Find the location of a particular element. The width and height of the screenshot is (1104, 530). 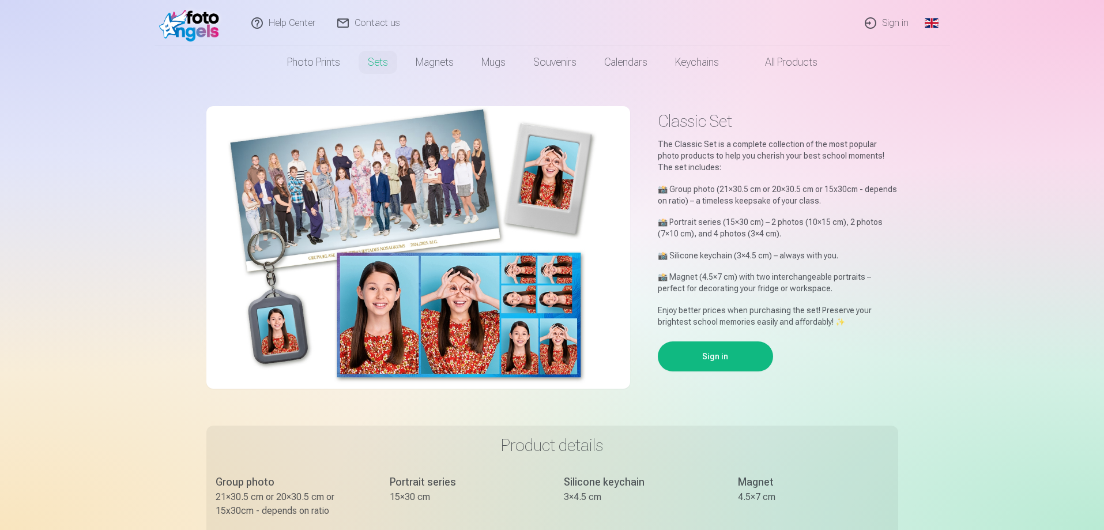

div: Portrait series is located at coordinates (465, 482).